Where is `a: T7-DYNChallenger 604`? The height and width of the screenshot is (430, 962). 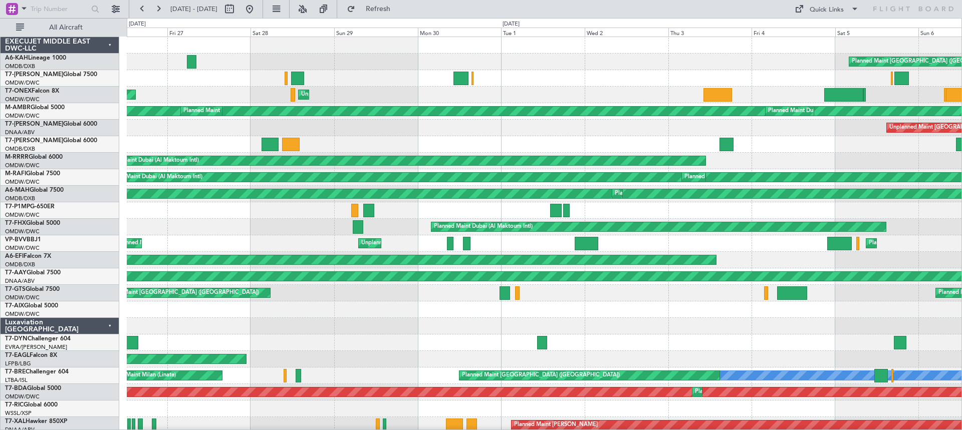
a: T7-DYNChallenger 604 is located at coordinates (38, 339).